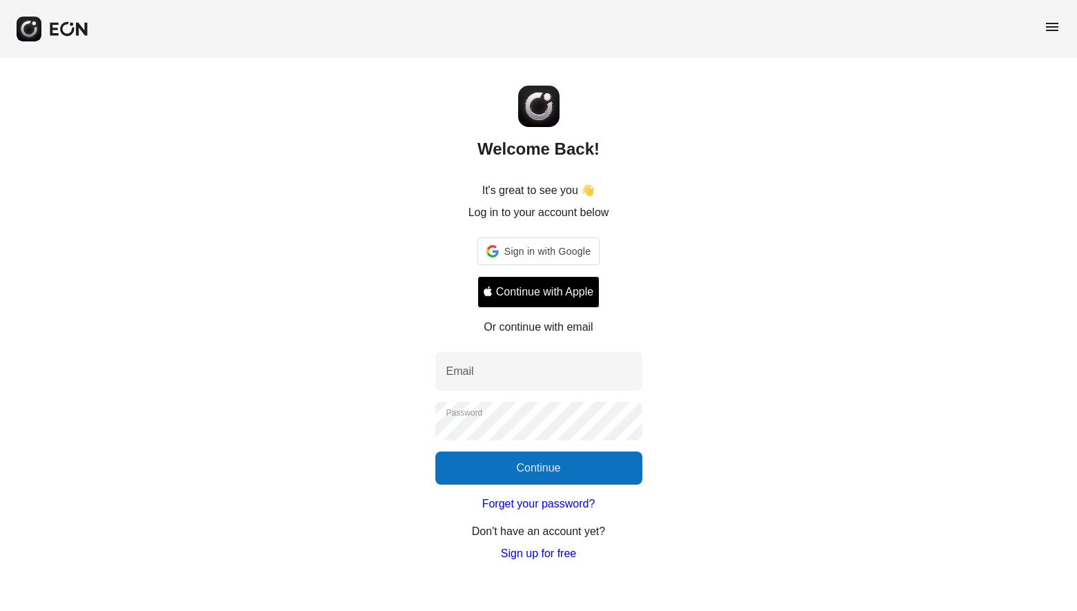  What do you see at coordinates (538, 553) in the screenshot?
I see `a: Sign up for free` at bounding box center [538, 553].